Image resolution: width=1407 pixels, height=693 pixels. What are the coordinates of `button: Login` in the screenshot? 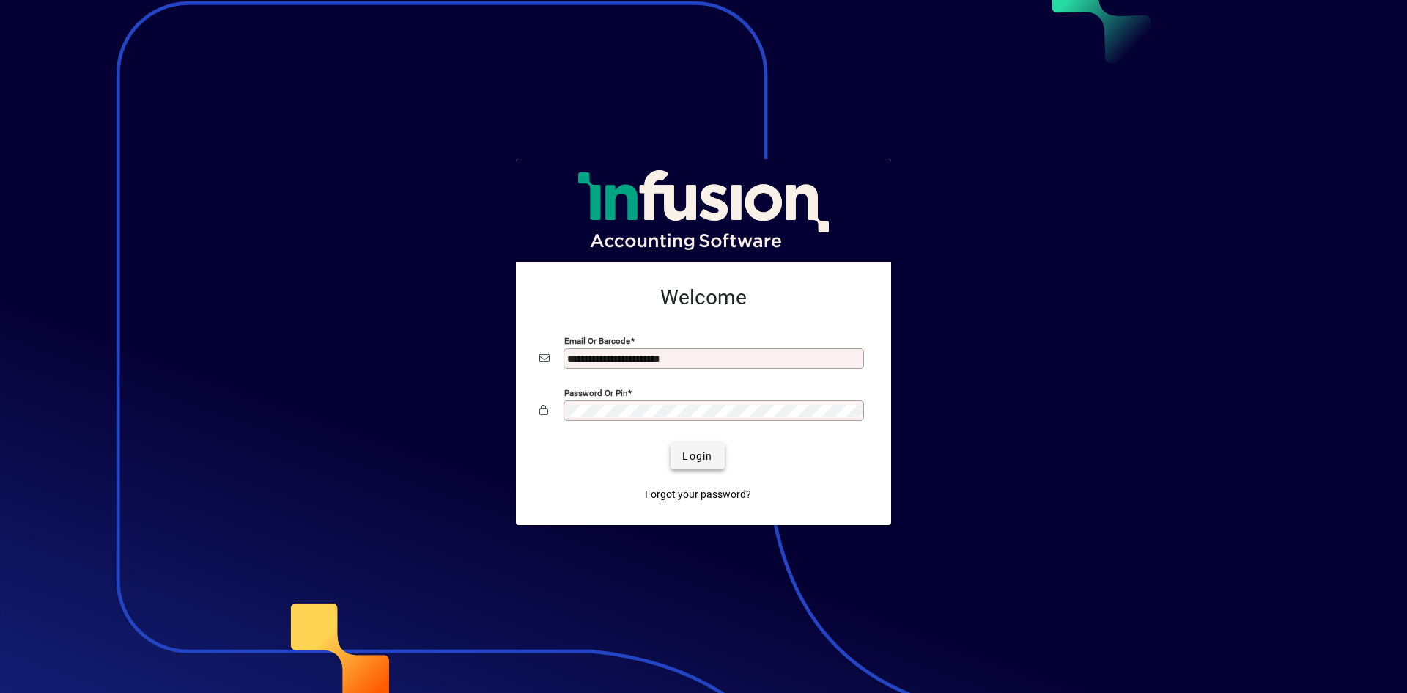 It's located at (697, 456).